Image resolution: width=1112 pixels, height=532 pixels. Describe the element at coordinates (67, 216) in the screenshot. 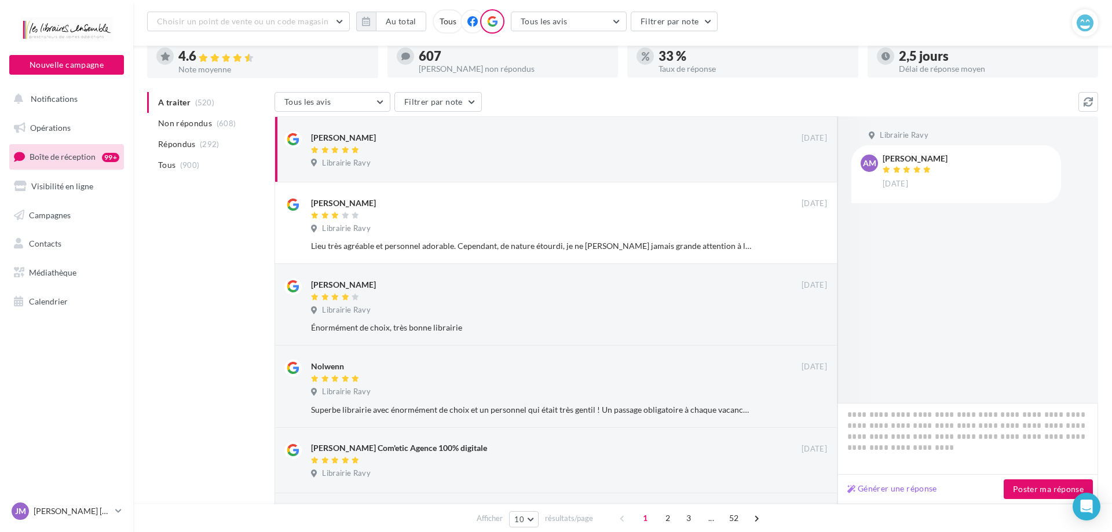

I see `a: Campagnes` at that location.